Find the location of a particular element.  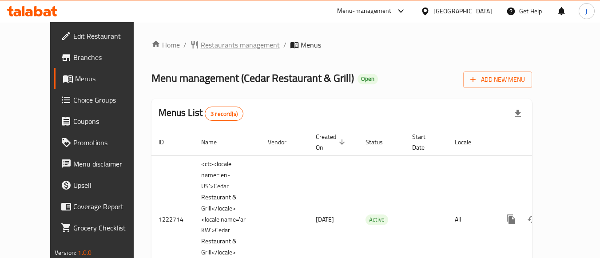

h2: Menus List is located at coordinates (201, 113).